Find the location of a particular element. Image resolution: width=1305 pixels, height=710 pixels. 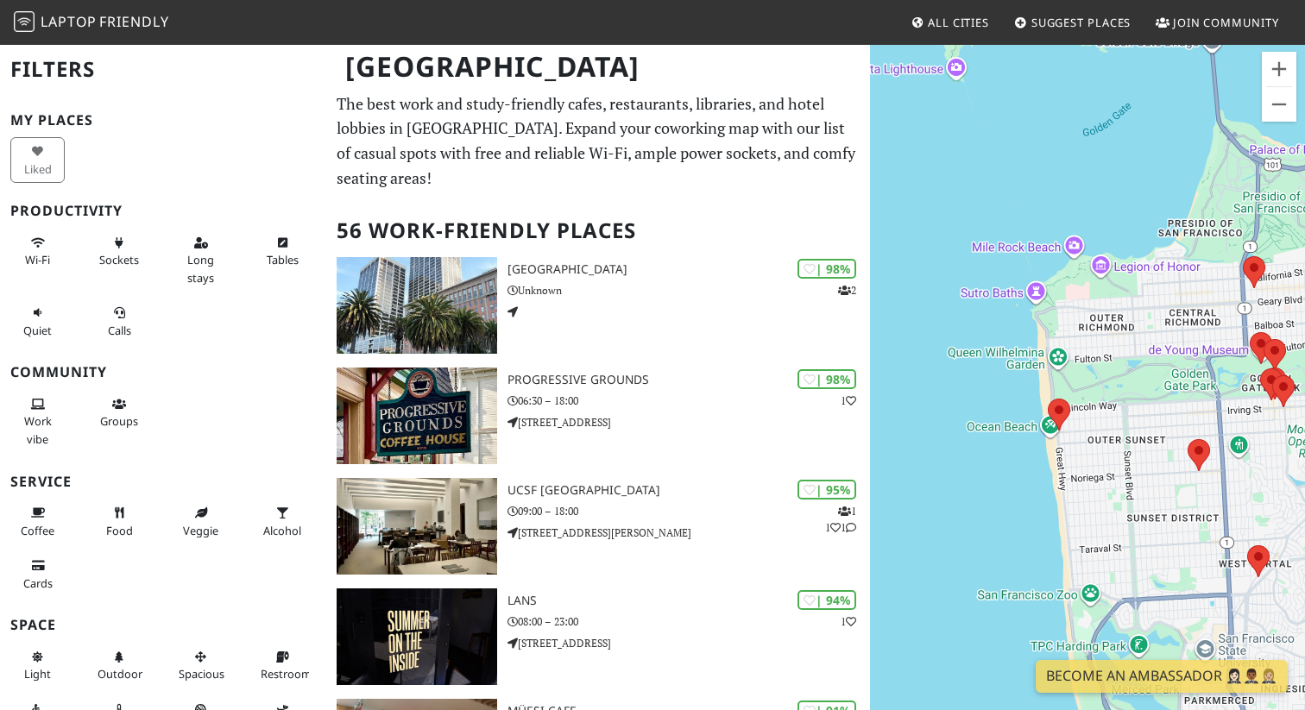

img: LaptopFriendly is located at coordinates (24, 22).